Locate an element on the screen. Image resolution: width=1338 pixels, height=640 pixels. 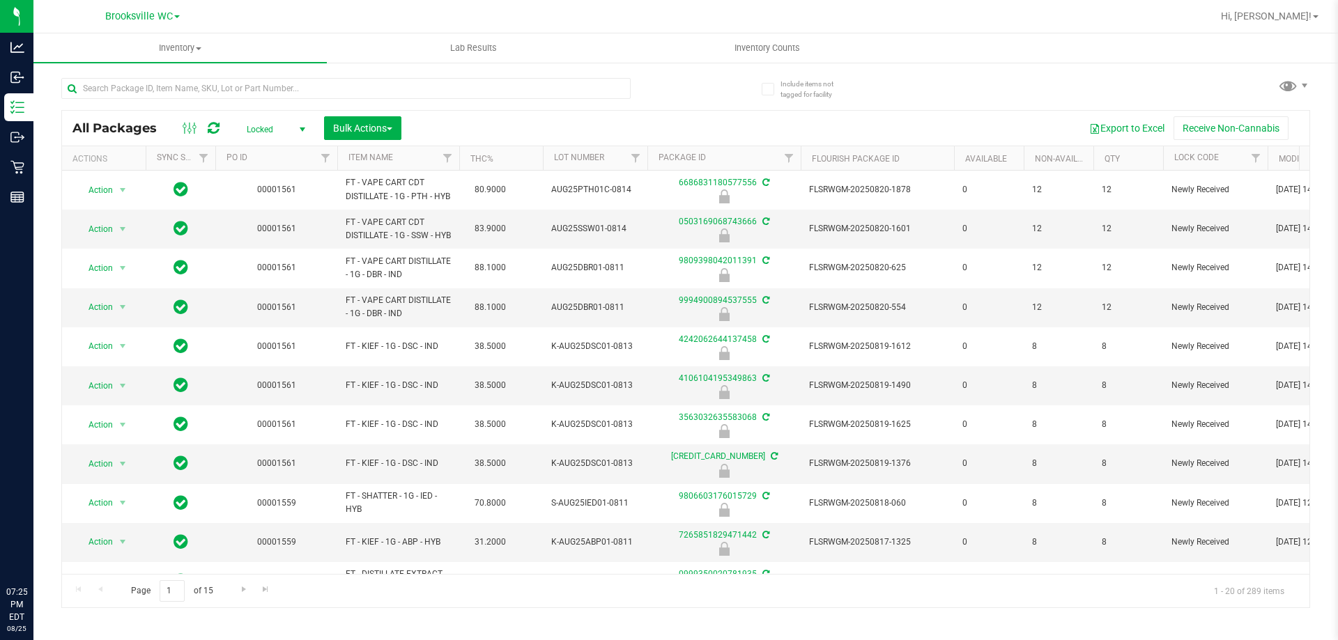
span: All Packages is located at coordinates (121, 128).